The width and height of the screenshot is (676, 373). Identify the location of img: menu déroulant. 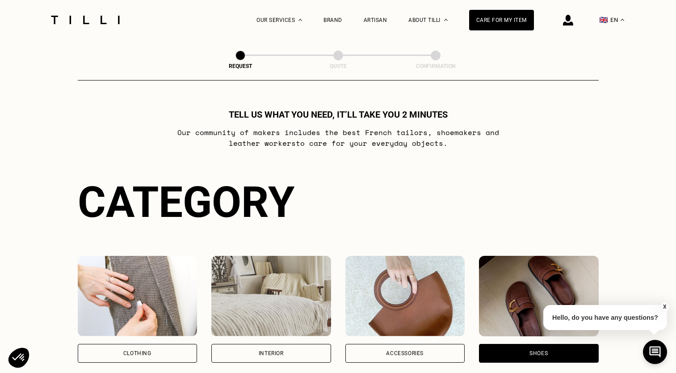
(623, 20).